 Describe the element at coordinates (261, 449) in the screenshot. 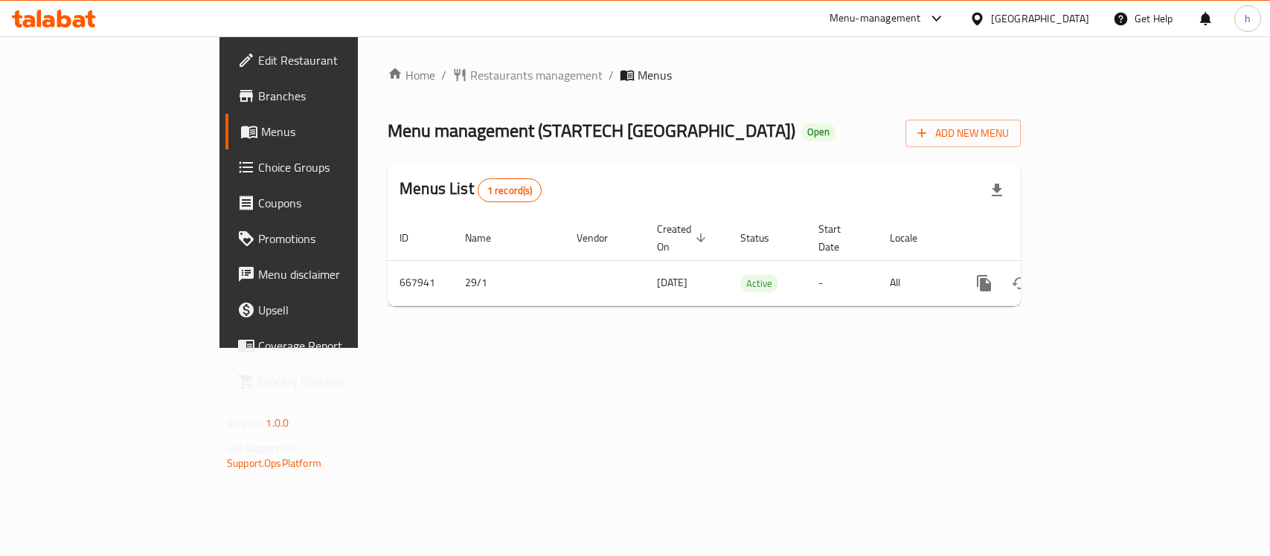

I see `span: Get support on:` at that location.